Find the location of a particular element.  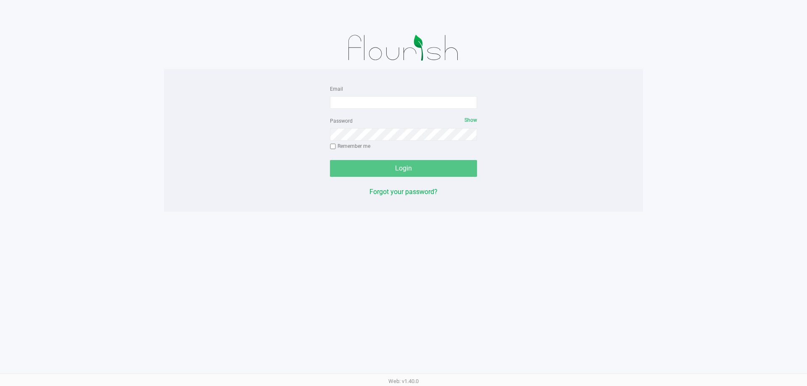

button: Forgot your password? is located at coordinates (403, 192).